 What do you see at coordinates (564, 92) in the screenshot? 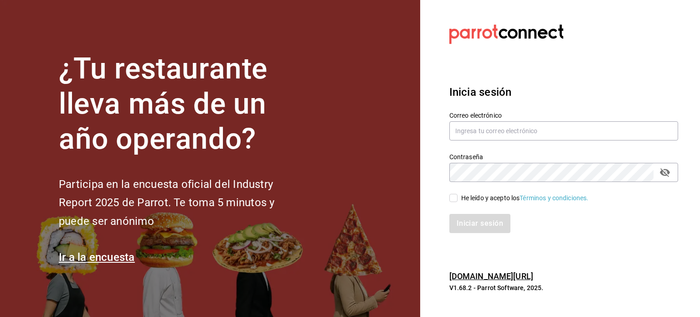
I see `h3: Inicia sesión` at bounding box center [564, 92].